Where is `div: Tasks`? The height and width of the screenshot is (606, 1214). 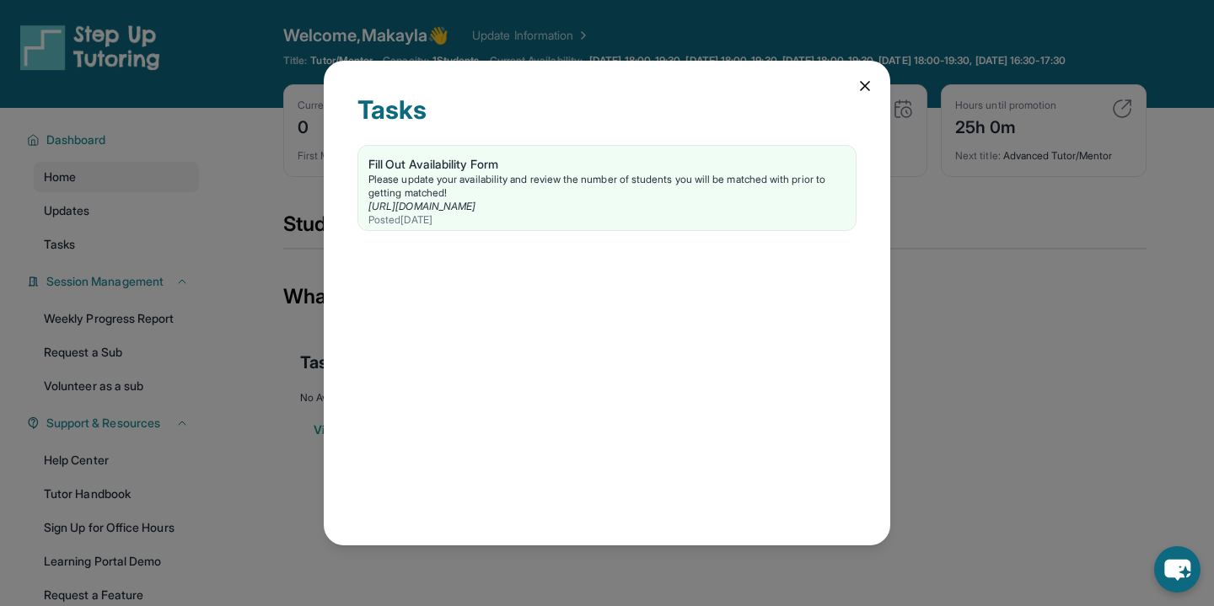
div: Tasks is located at coordinates (607, 120).